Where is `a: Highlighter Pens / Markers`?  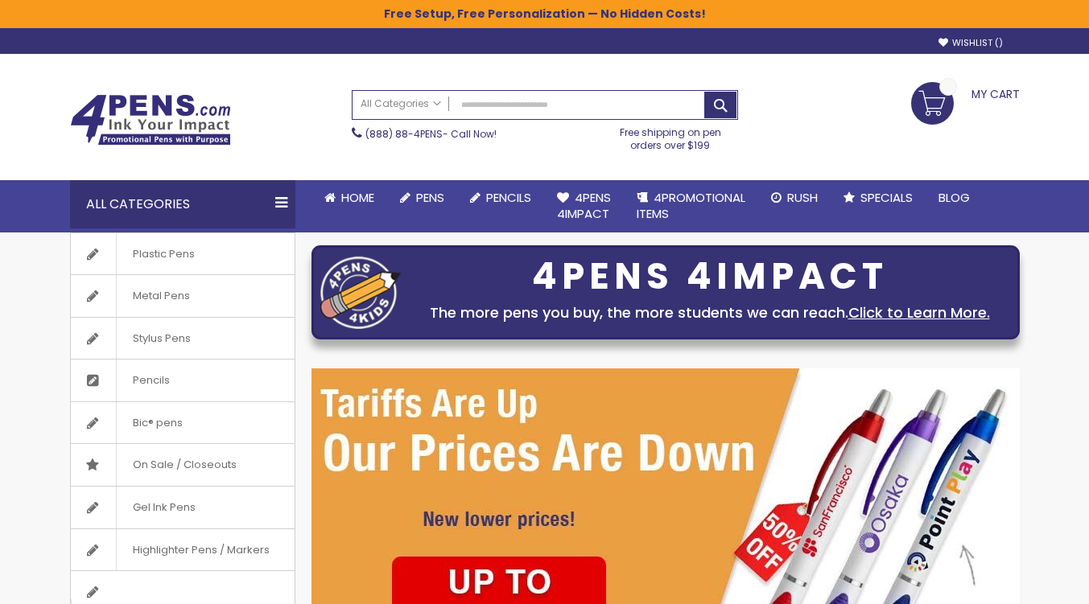
a: Highlighter Pens / Markers is located at coordinates (183, 550).